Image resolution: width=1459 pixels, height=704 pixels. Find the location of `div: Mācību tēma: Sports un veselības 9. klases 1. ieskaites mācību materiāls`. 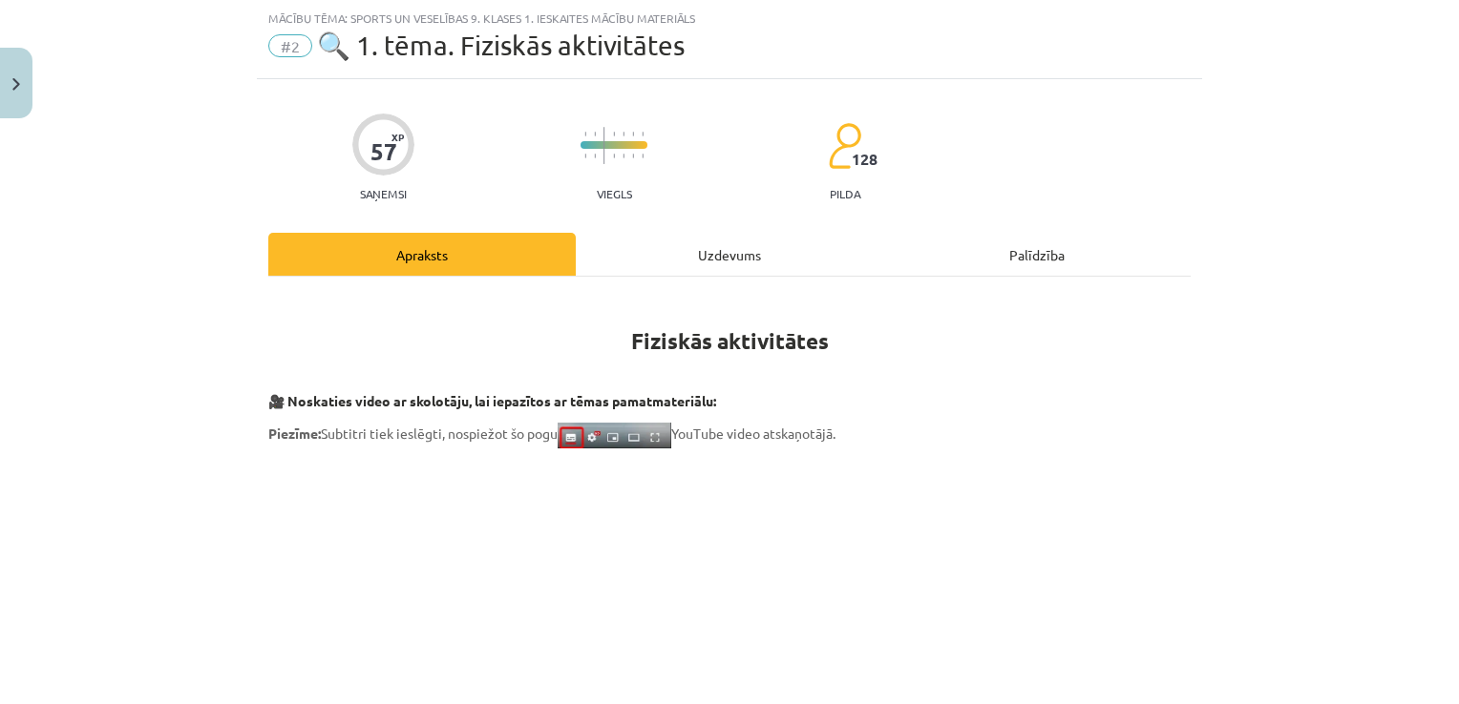

div: Mācību tēma: Sports un veselības 9. klases 1. ieskaites mācību materiāls is located at coordinates (729, 18).